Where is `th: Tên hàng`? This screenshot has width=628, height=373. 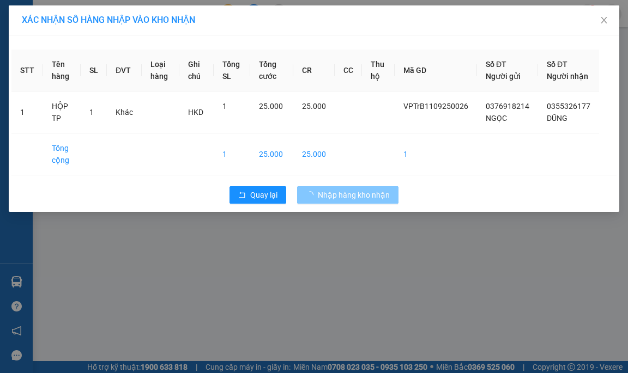
th: Tên hàng is located at coordinates (62, 70).